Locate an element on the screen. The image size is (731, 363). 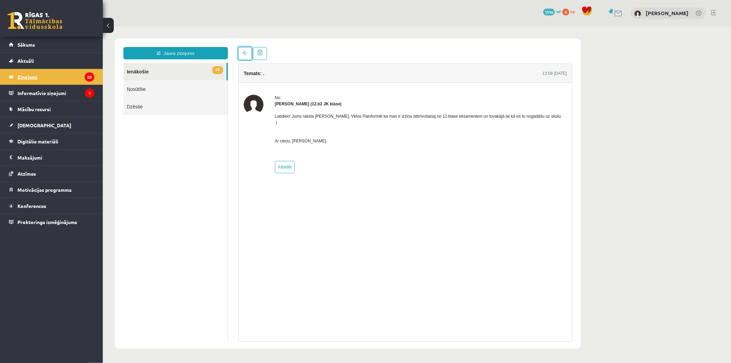
a: Rīgas 1. Tālmācības vidusskola is located at coordinates (35, 21).